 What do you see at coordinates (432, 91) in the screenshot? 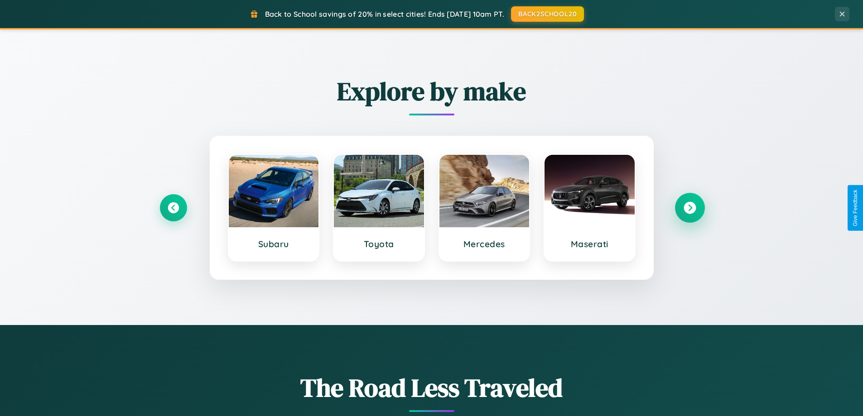
I see `h2: Explore by make` at bounding box center [432, 91].